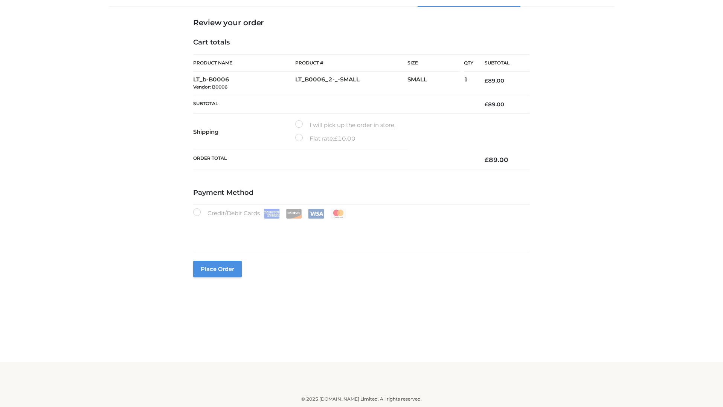  Describe the element at coordinates (362, 193) in the screenshot. I see `h4: Payment Method` at that location.